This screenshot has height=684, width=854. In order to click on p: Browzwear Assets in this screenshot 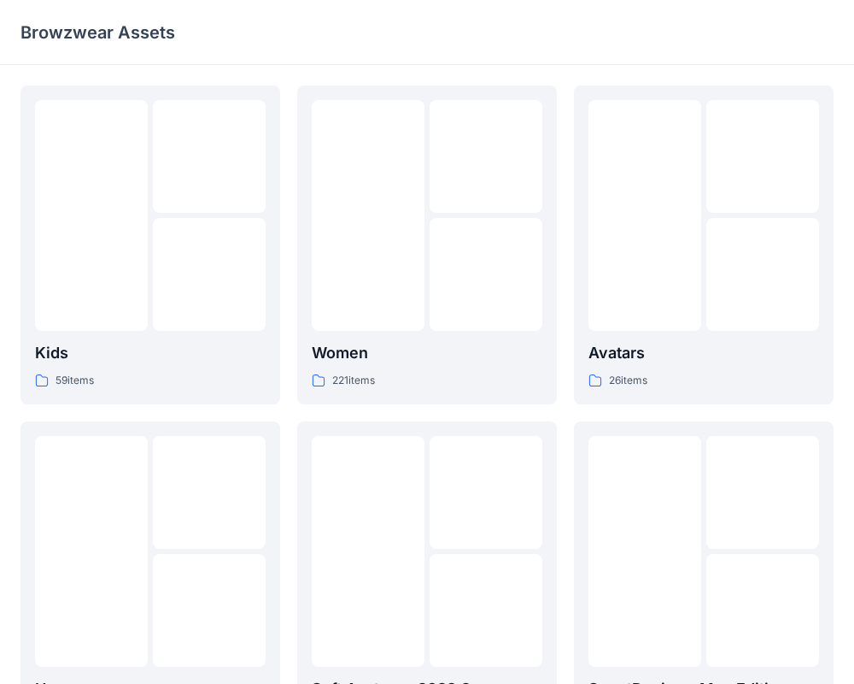, I will do `click(97, 32)`.